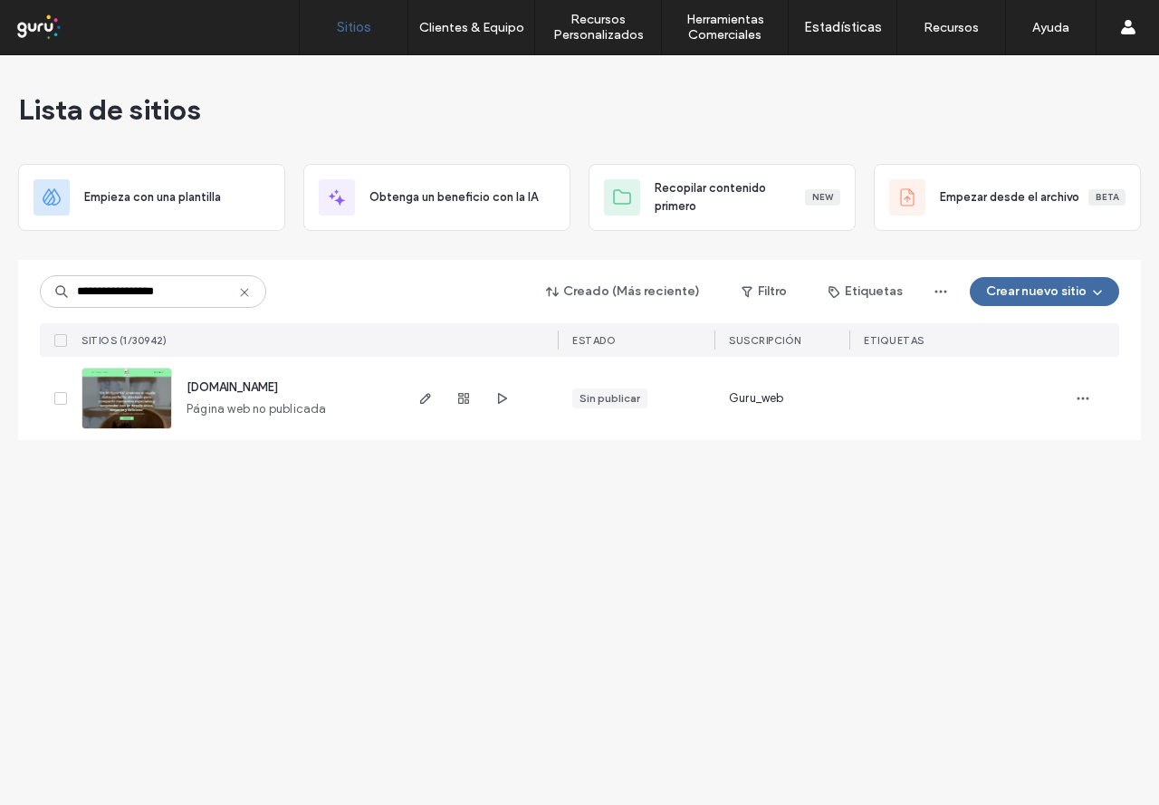 The height and width of the screenshot is (805, 1159). What do you see at coordinates (756, 398) in the screenshot?
I see `span: Guru_web` at bounding box center [756, 398].